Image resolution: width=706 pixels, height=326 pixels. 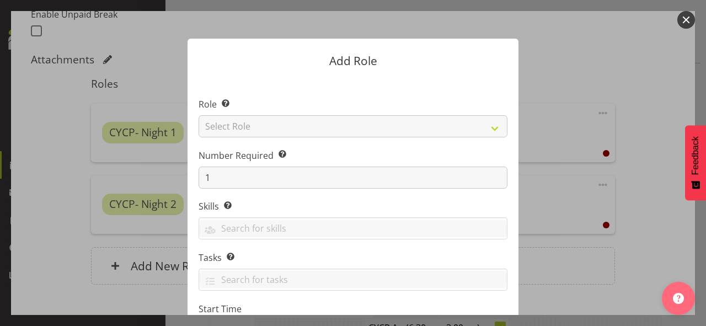 What do you see at coordinates (353, 61) in the screenshot?
I see `p: Add Role` at bounding box center [353, 61].